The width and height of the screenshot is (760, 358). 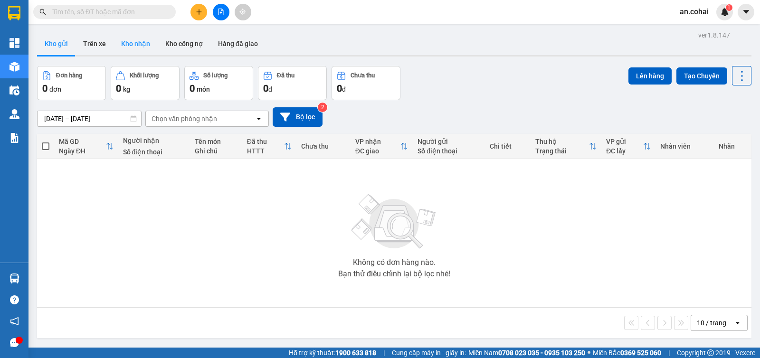 What do you see at coordinates (95, 44) in the screenshot?
I see `button: Trên xe` at bounding box center [95, 44].